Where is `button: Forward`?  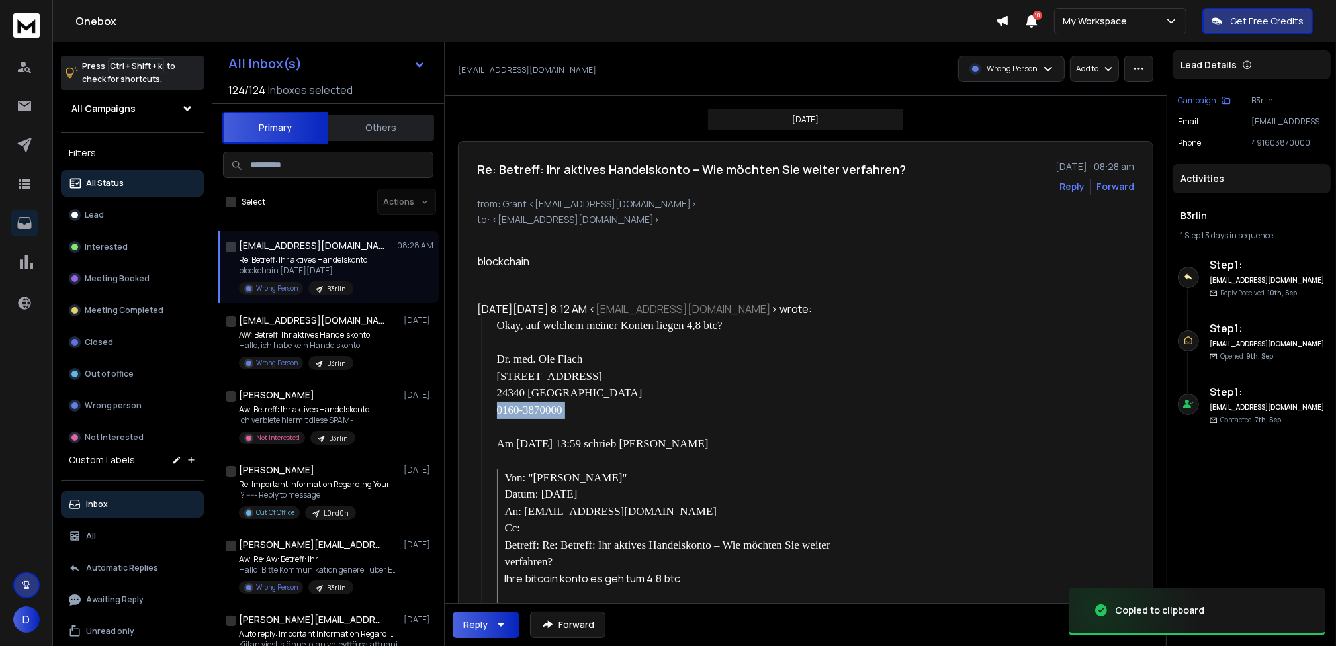 button: Forward is located at coordinates (568, 625).